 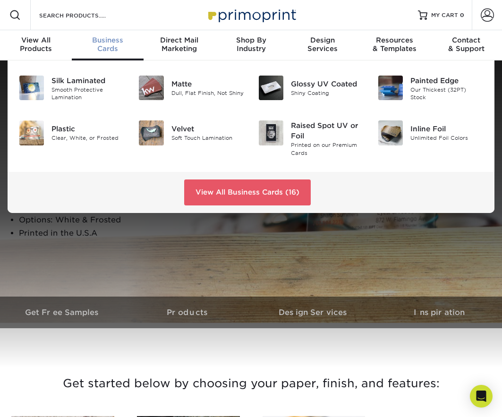 What do you see at coordinates (32, 88) in the screenshot?
I see `img: Silk Laminated Business Cards` at bounding box center [32, 88].